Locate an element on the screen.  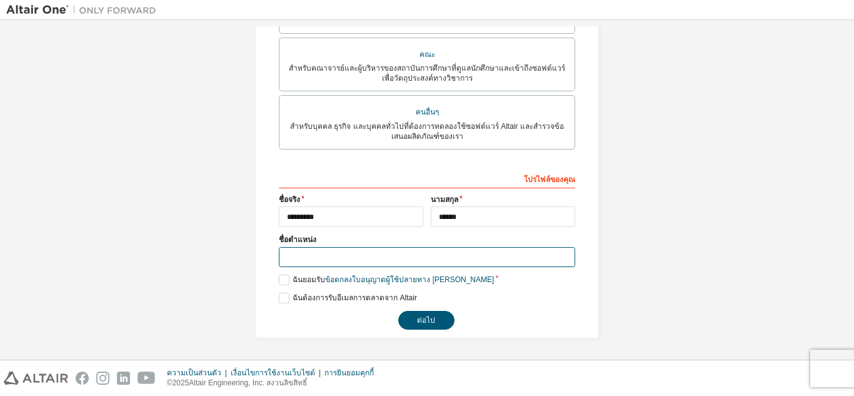
font: โปรไฟล์ของคุณ is located at coordinates (549, 179).